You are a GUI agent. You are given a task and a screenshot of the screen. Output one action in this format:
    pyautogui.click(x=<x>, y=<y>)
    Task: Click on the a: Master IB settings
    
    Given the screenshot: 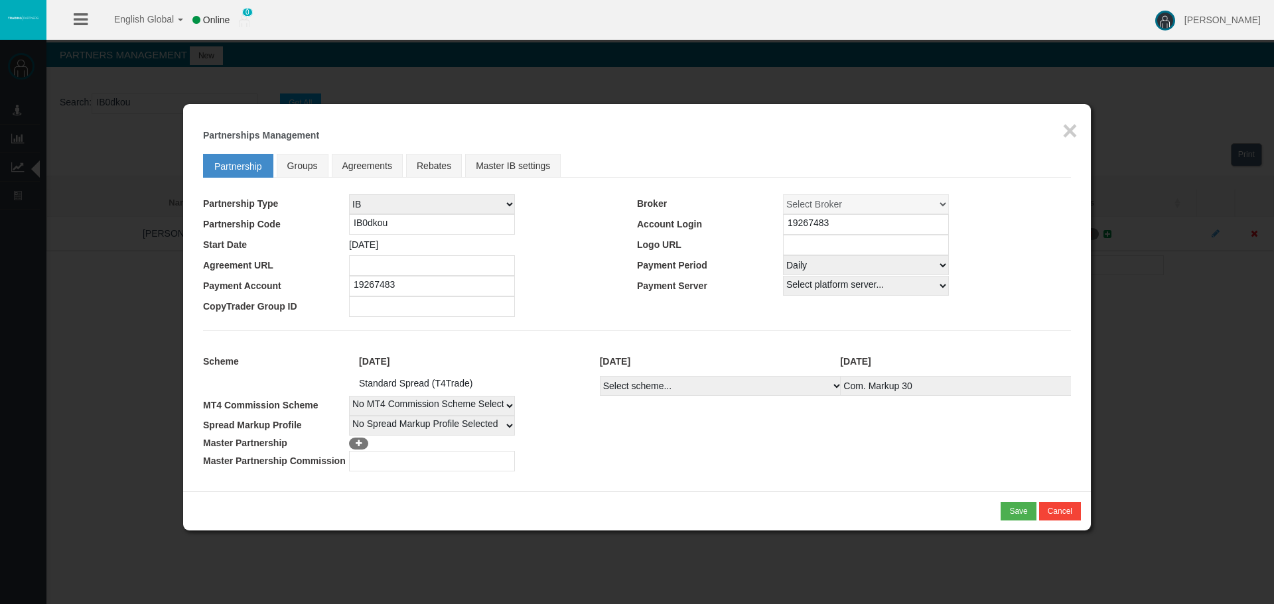 What is the action you would take?
    pyautogui.click(x=513, y=166)
    